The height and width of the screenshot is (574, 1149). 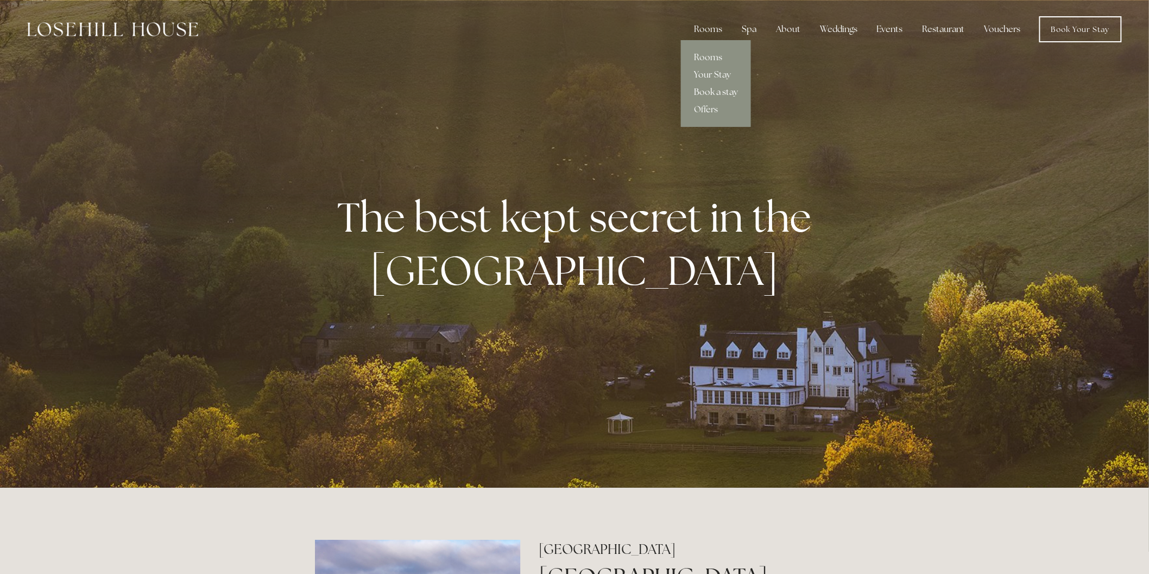 I want to click on a: Vouchers, so click(x=1002, y=29).